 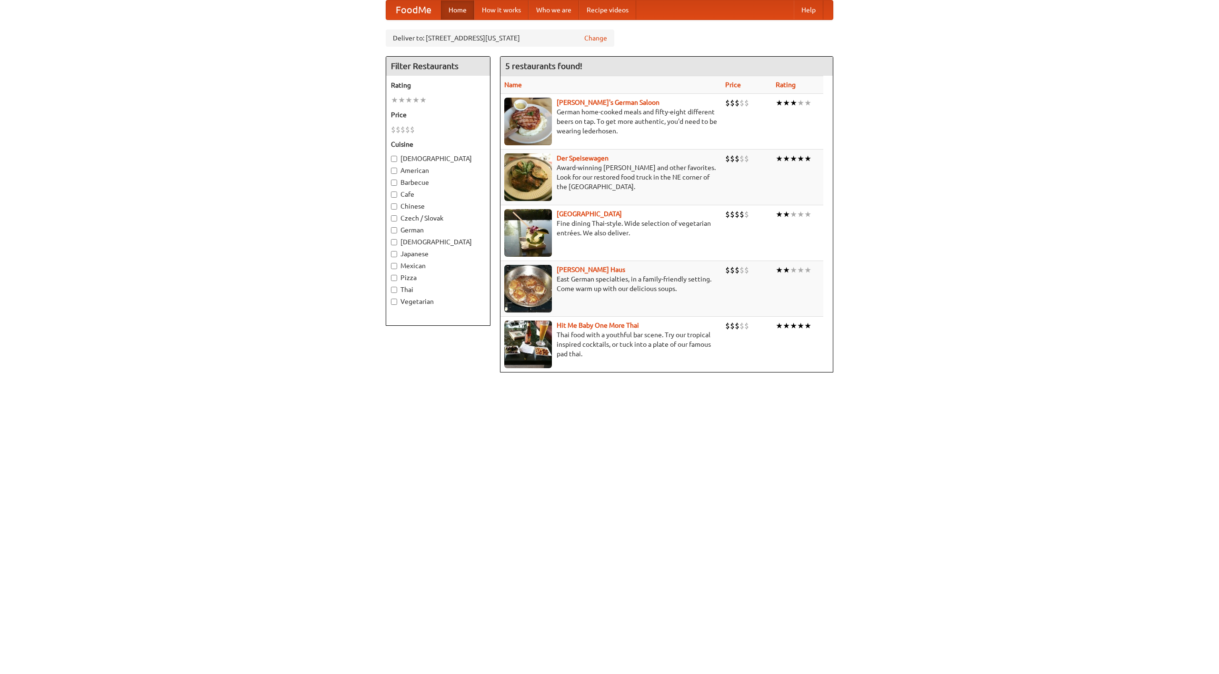 I want to click on label: Barbecue, so click(x=438, y=182).